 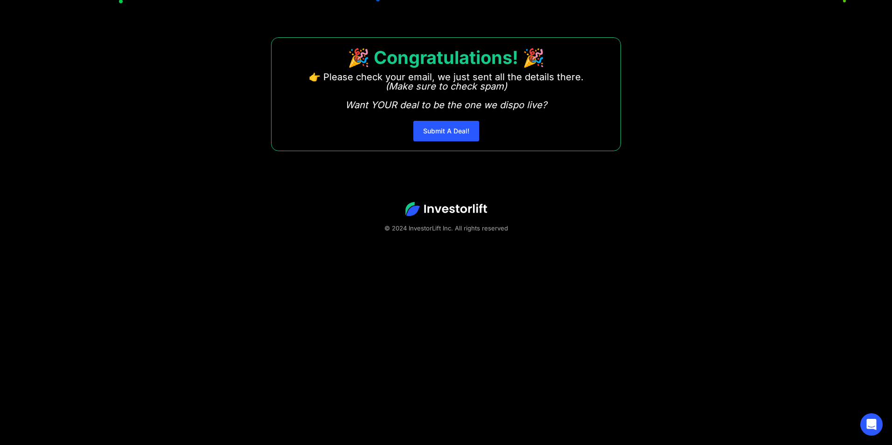 I want to click on div: © 2024 InvestorLift Inc. All rights reserved, so click(x=446, y=228).